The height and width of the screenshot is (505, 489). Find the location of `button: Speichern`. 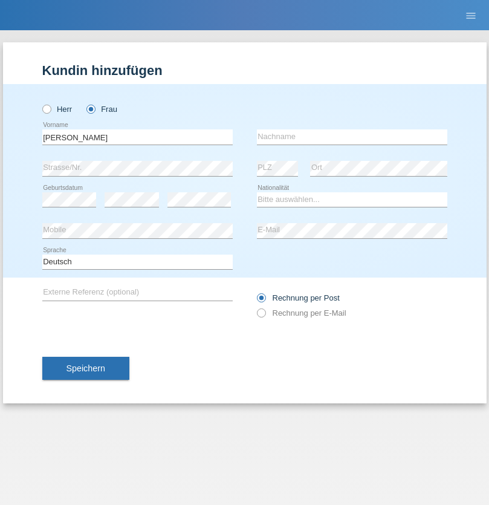

button: Speichern is located at coordinates (86, 368).